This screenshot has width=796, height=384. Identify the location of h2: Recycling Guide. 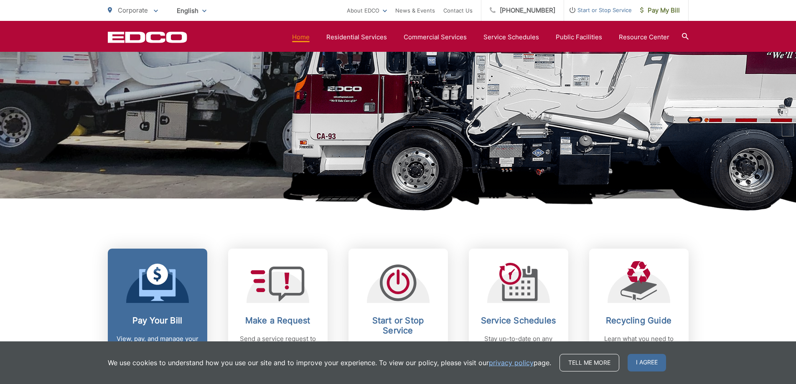
(639, 321).